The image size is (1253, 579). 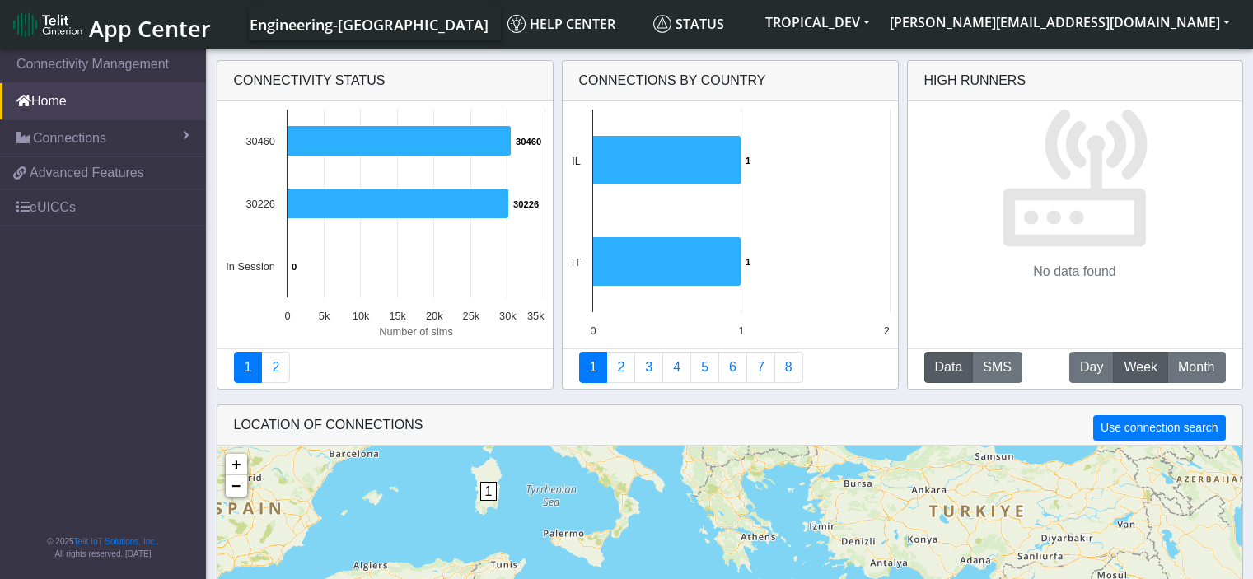 What do you see at coordinates (561, 24) in the screenshot?
I see `span: Help center` at bounding box center [561, 24].